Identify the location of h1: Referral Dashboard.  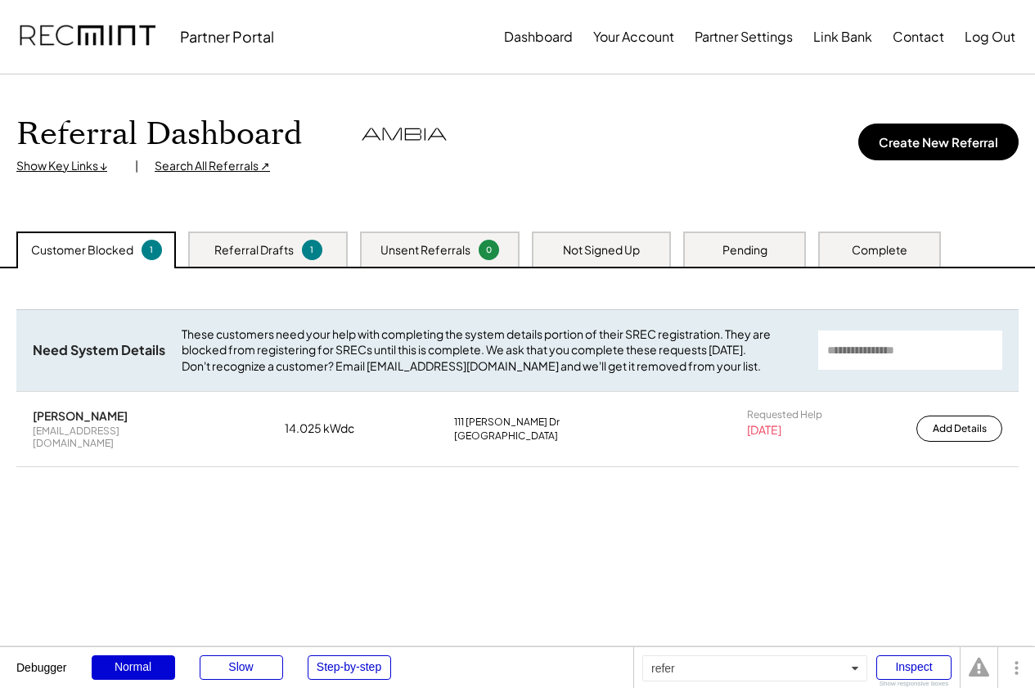
(159, 134).